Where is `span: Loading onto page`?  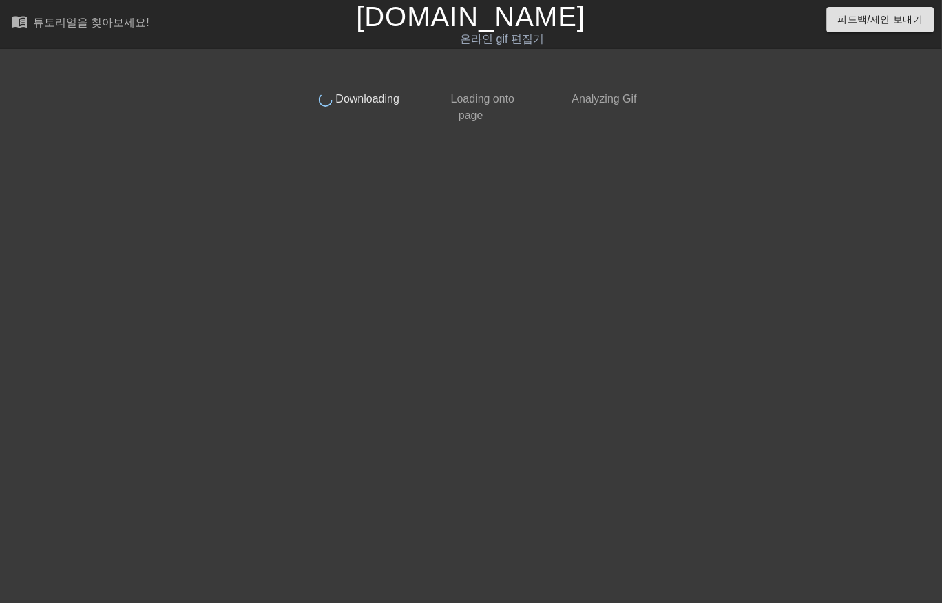
span: Loading onto page is located at coordinates (481, 107).